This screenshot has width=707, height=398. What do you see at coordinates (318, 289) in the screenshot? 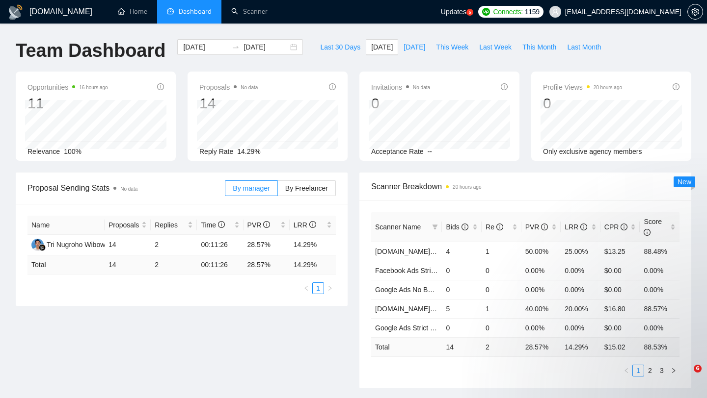
I see `a: 1` at bounding box center [318, 289].